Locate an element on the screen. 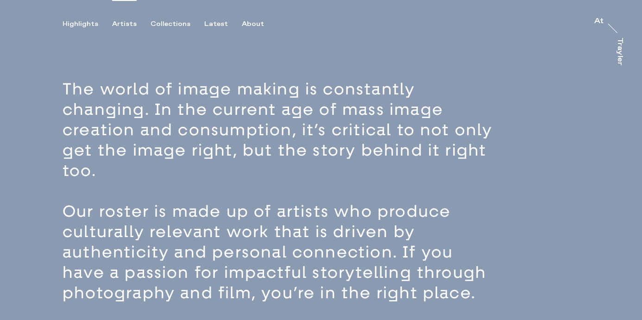 This screenshot has height=320, width=642. a: At is located at coordinates (599, 22).